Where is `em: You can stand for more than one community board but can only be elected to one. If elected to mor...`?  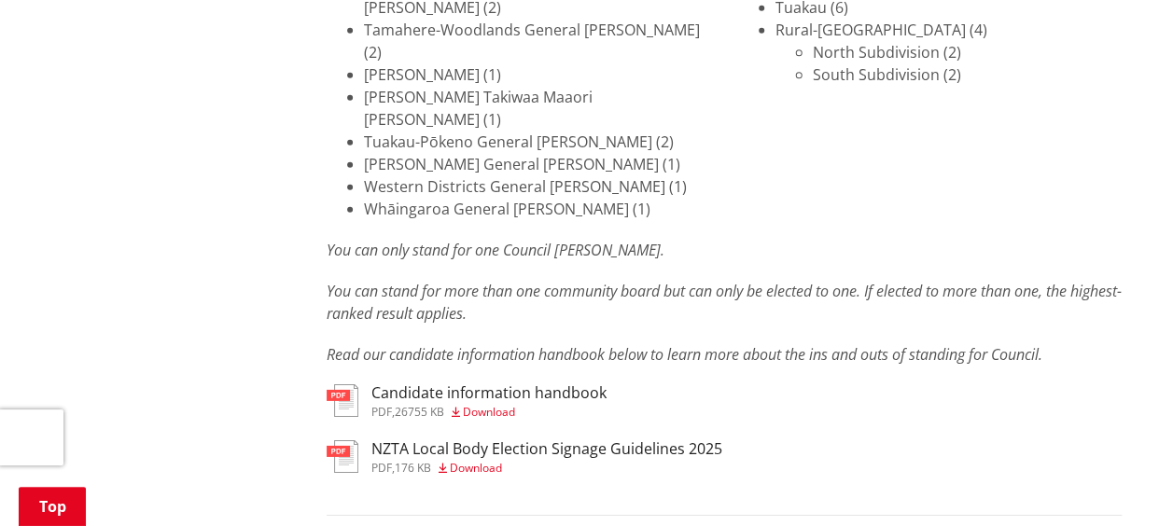
em: You can stand for more than one community board but can only be elected to one. If elected to mor... is located at coordinates (724, 302).